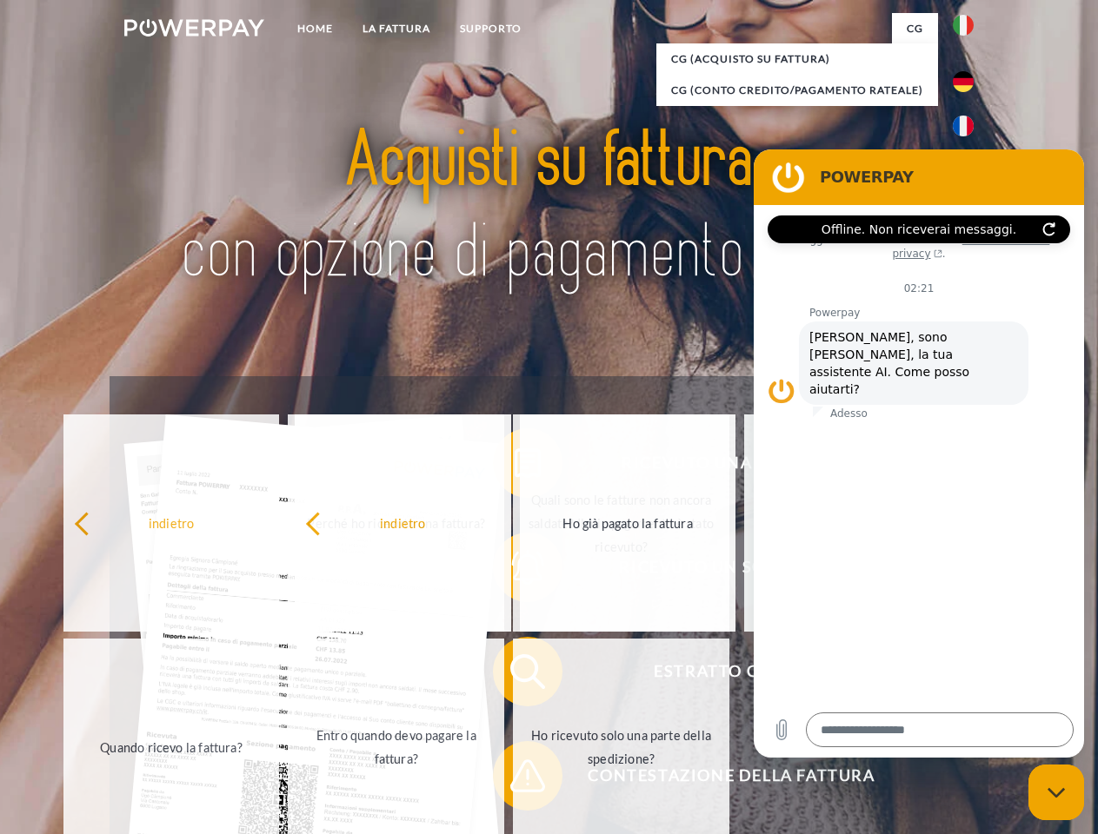  I want to click on img: fr, so click(963, 126).